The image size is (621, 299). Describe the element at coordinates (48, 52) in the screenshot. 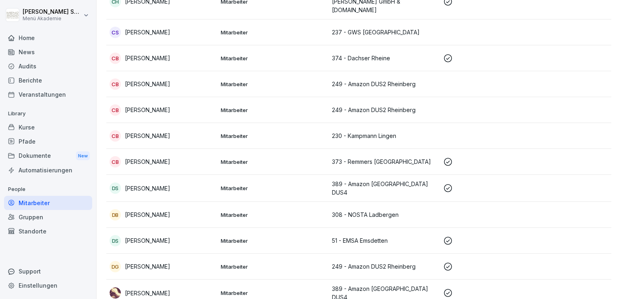

I see `a: News` at that location.